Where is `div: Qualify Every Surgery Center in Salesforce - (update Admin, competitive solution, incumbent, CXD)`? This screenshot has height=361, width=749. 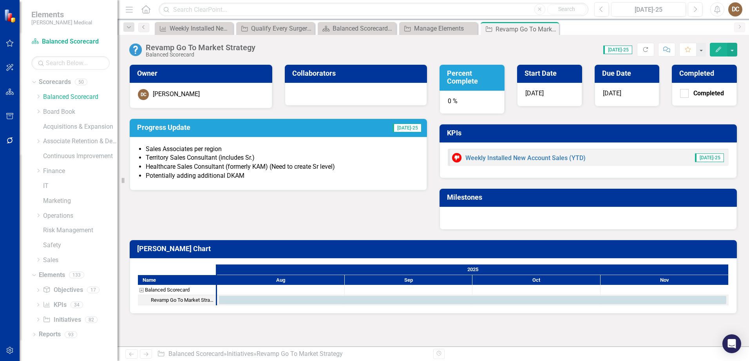 div: Qualify Every Surgery Center in Salesforce - (update Admin, competitive solution, incumbent, CXD) is located at coordinates (282, 28).